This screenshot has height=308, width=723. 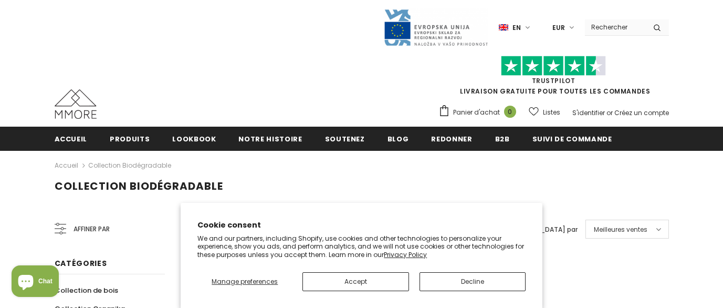 What do you see at coordinates (572, 138) in the screenshot?
I see `a: Suivi de commande` at bounding box center [572, 138].